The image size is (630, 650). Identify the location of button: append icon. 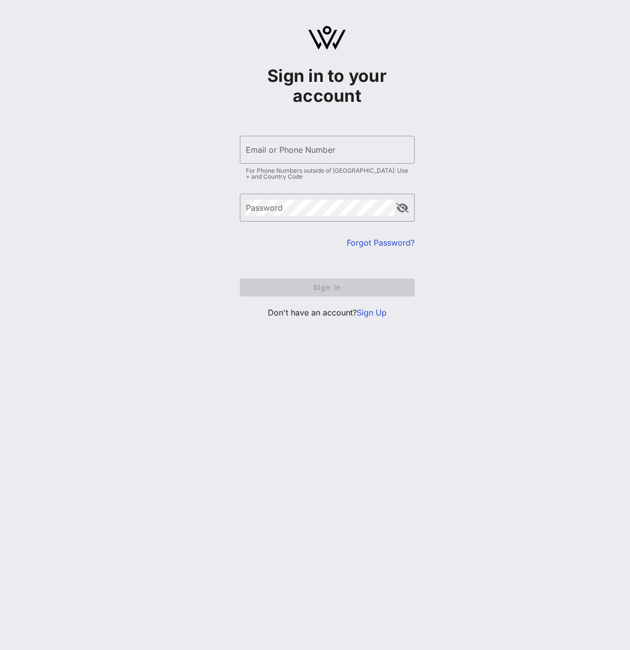
(402, 208).